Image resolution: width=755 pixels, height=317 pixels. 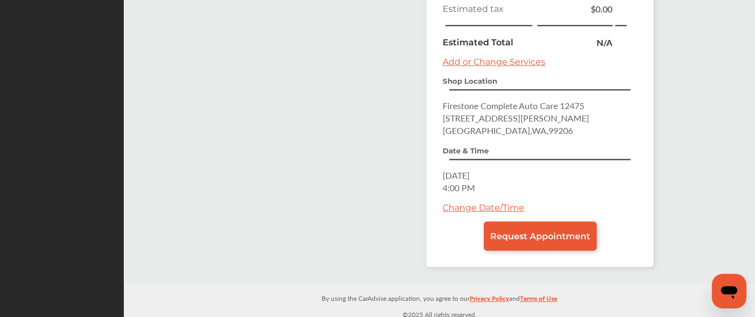 I want to click on a: Add or Change Services, so click(x=494, y=62).